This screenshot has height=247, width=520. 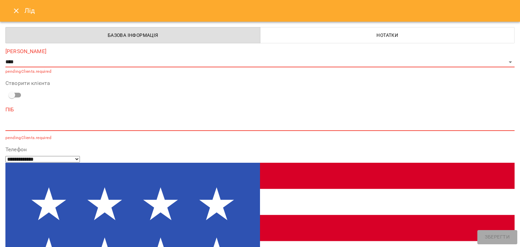 I want to click on label: Телефон, so click(x=260, y=150).